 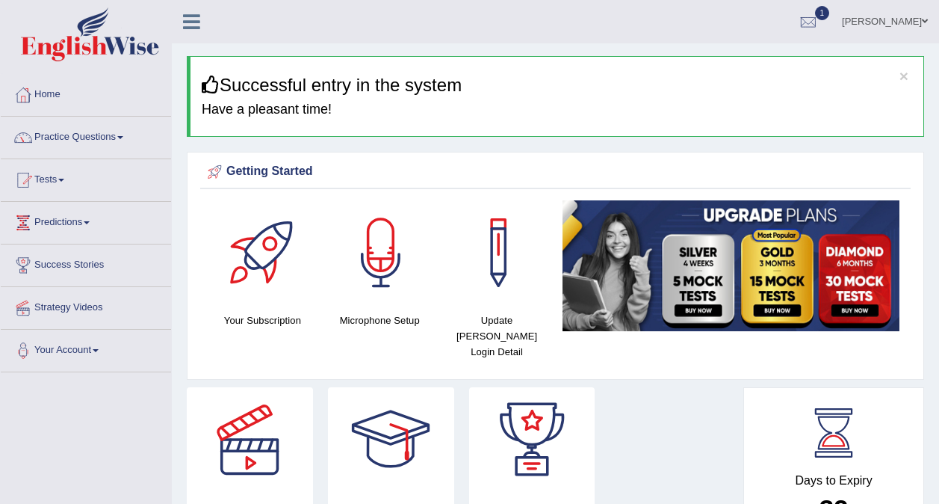 What do you see at coordinates (731, 265) in the screenshot?
I see `img: small5.jpg` at bounding box center [731, 265].